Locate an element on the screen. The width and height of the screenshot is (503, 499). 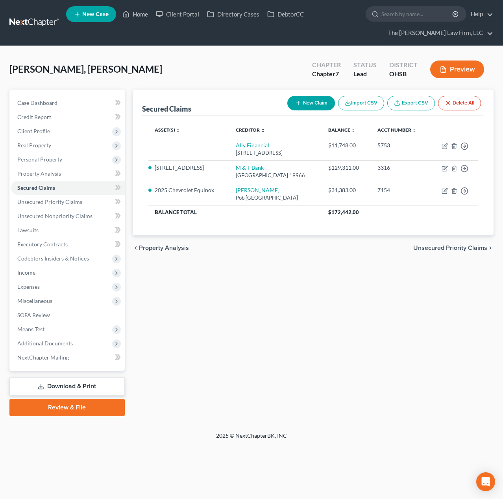
a: SOFA Review is located at coordinates (68, 315).